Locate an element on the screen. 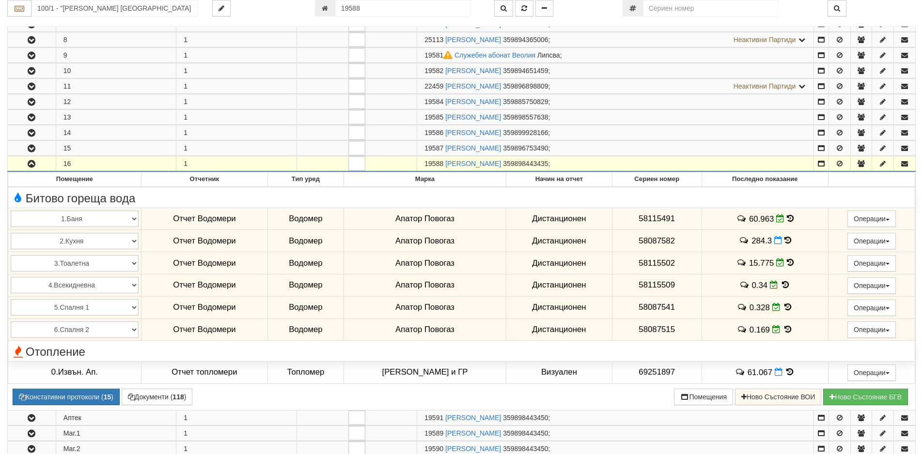 This screenshot has height=454, width=923. button: Документи (118) is located at coordinates (157, 397).